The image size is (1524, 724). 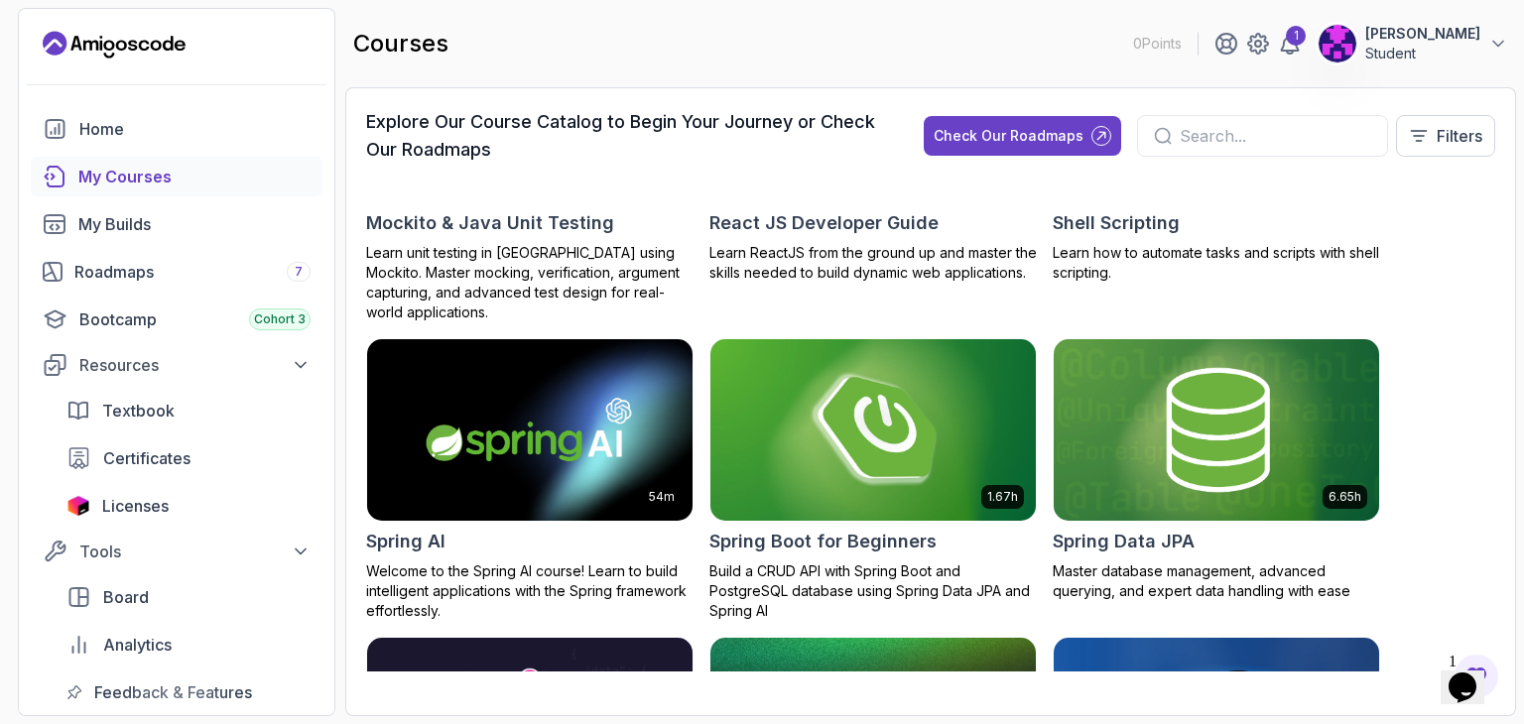 What do you see at coordinates (78, 506) in the screenshot?
I see `img: jetbrains icon` at bounding box center [78, 506].